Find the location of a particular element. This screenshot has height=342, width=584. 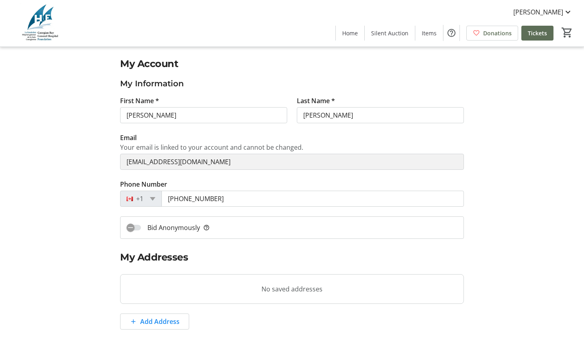

label: Email is located at coordinates (128, 138).